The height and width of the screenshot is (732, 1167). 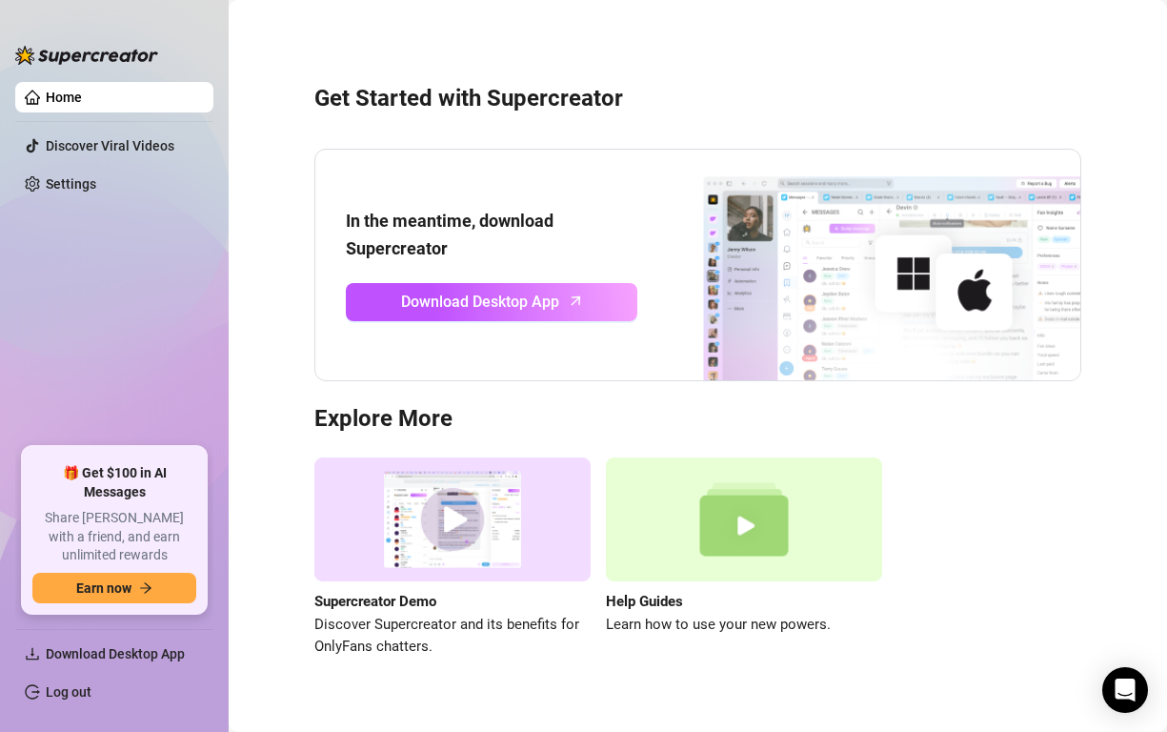 What do you see at coordinates (71, 184) in the screenshot?
I see `a: Settings` at bounding box center [71, 184].